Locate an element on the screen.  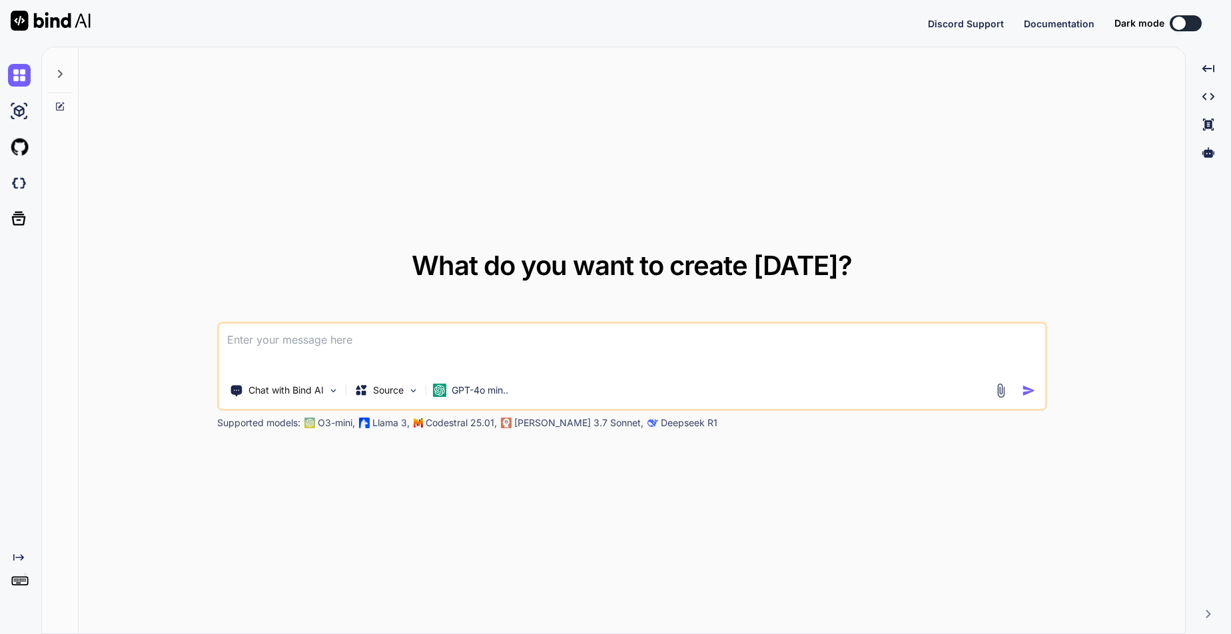
img: Pick Models is located at coordinates (413, 390).